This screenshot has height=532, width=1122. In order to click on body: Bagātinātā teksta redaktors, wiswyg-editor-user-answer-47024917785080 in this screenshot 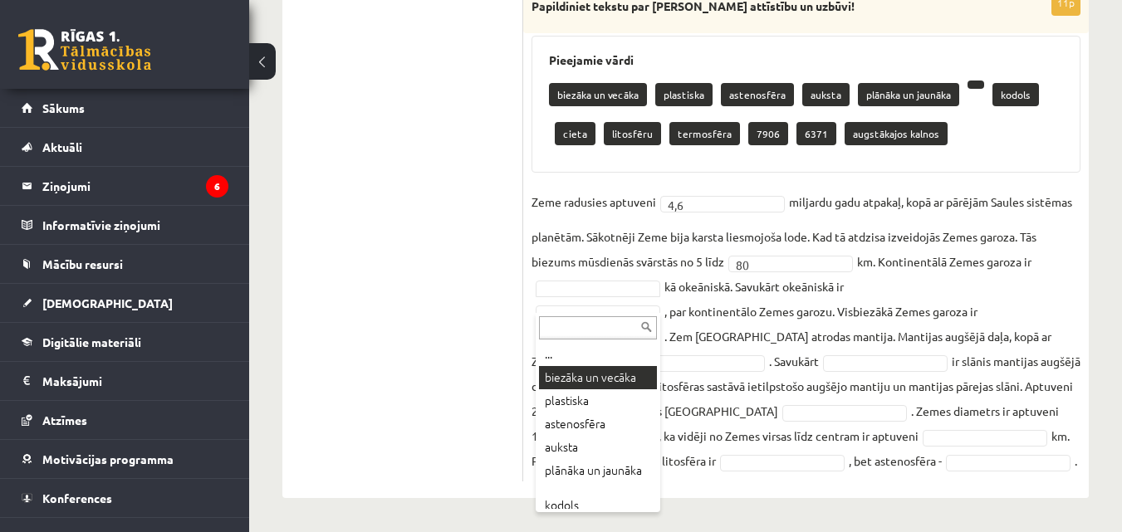, I will do `click(273, 67)`.